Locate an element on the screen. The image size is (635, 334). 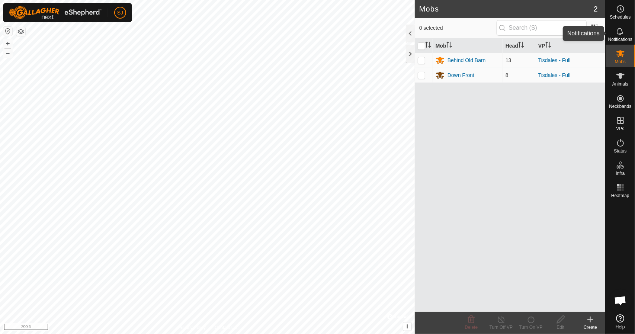
span: Schedules is located at coordinates (620, 17).